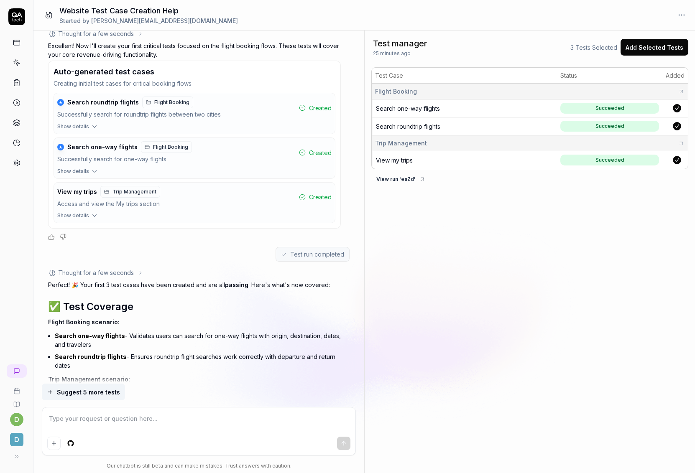 The width and height of the screenshot is (695, 473). What do you see at coordinates (148, 20) in the screenshot?
I see `div: Started by` at bounding box center [148, 20].